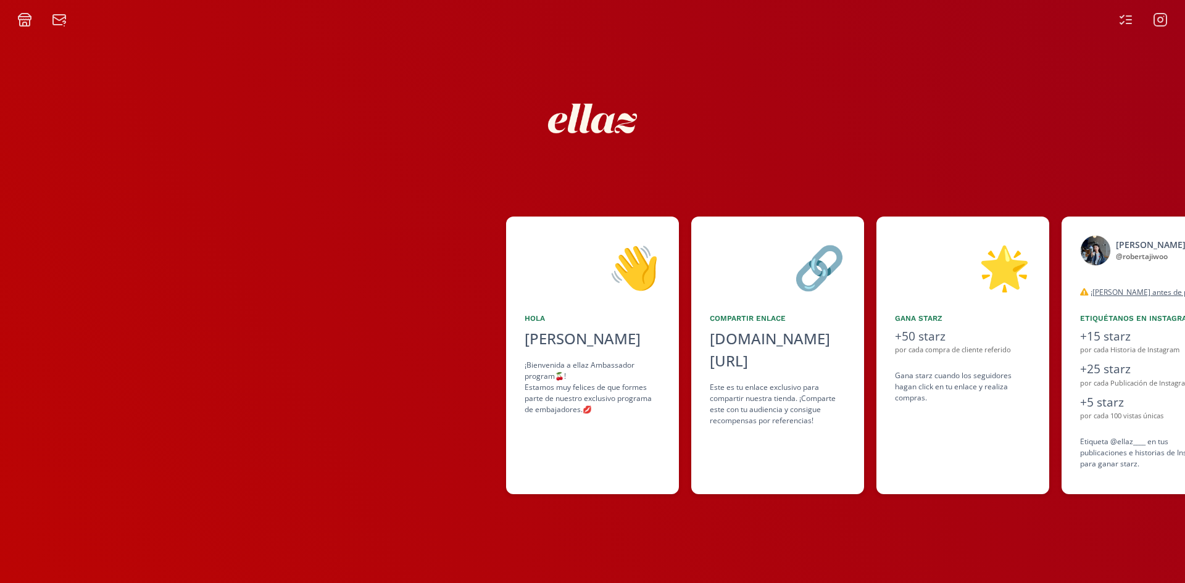 The image size is (1185, 583). What do you see at coordinates (593, 319) in the screenshot?
I see `div: Hola` at bounding box center [593, 319].